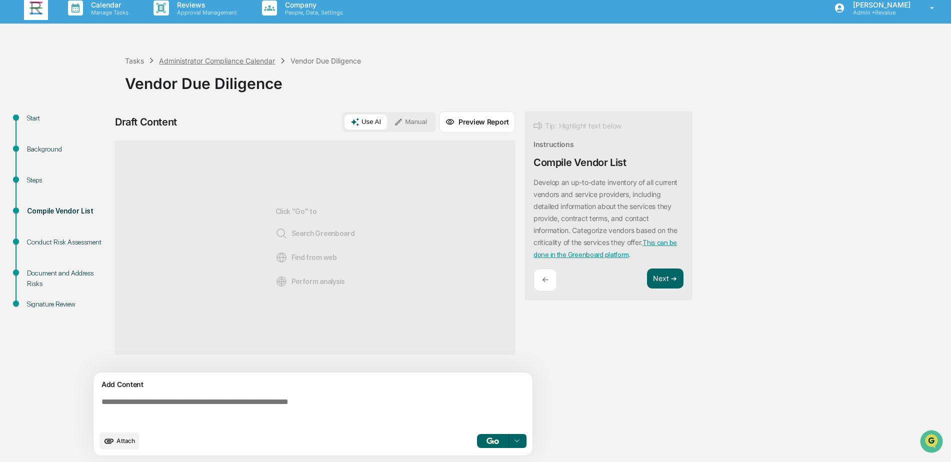 This screenshot has width=951, height=462. What do you see at coordinates (99, 82) in the screenshot?
I see `div: Start new chat` at bounding box center [99, 82].